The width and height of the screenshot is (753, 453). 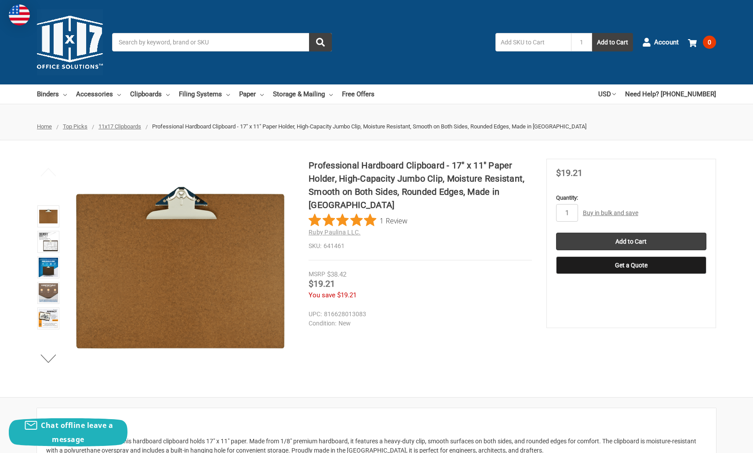 I want to click on a: Binders, so click(x=52, y=94).